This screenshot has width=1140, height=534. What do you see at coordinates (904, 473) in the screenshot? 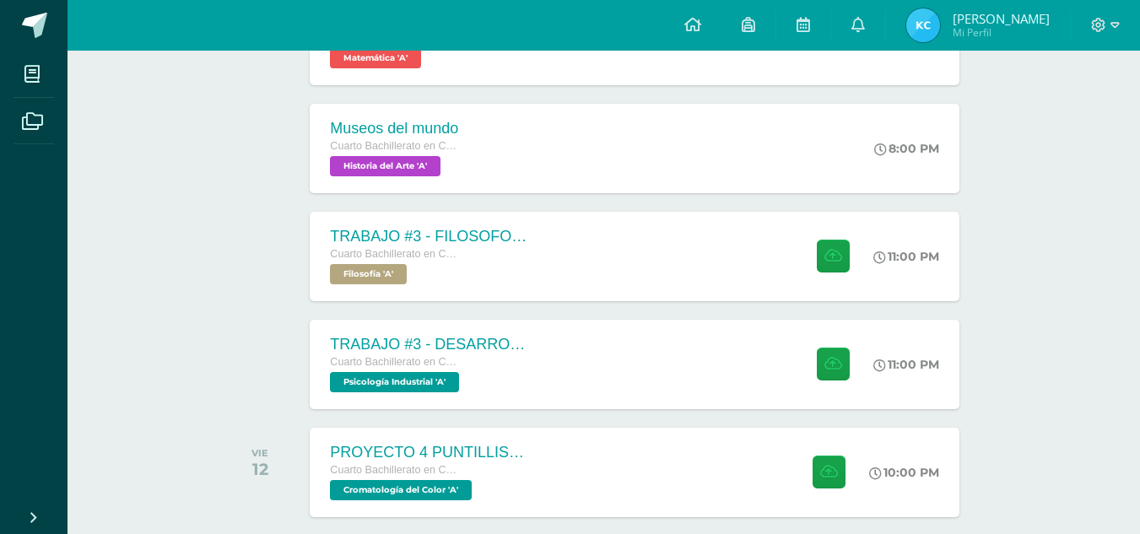
I see `div: 10:00 PM` at bounding box center [904, 473].